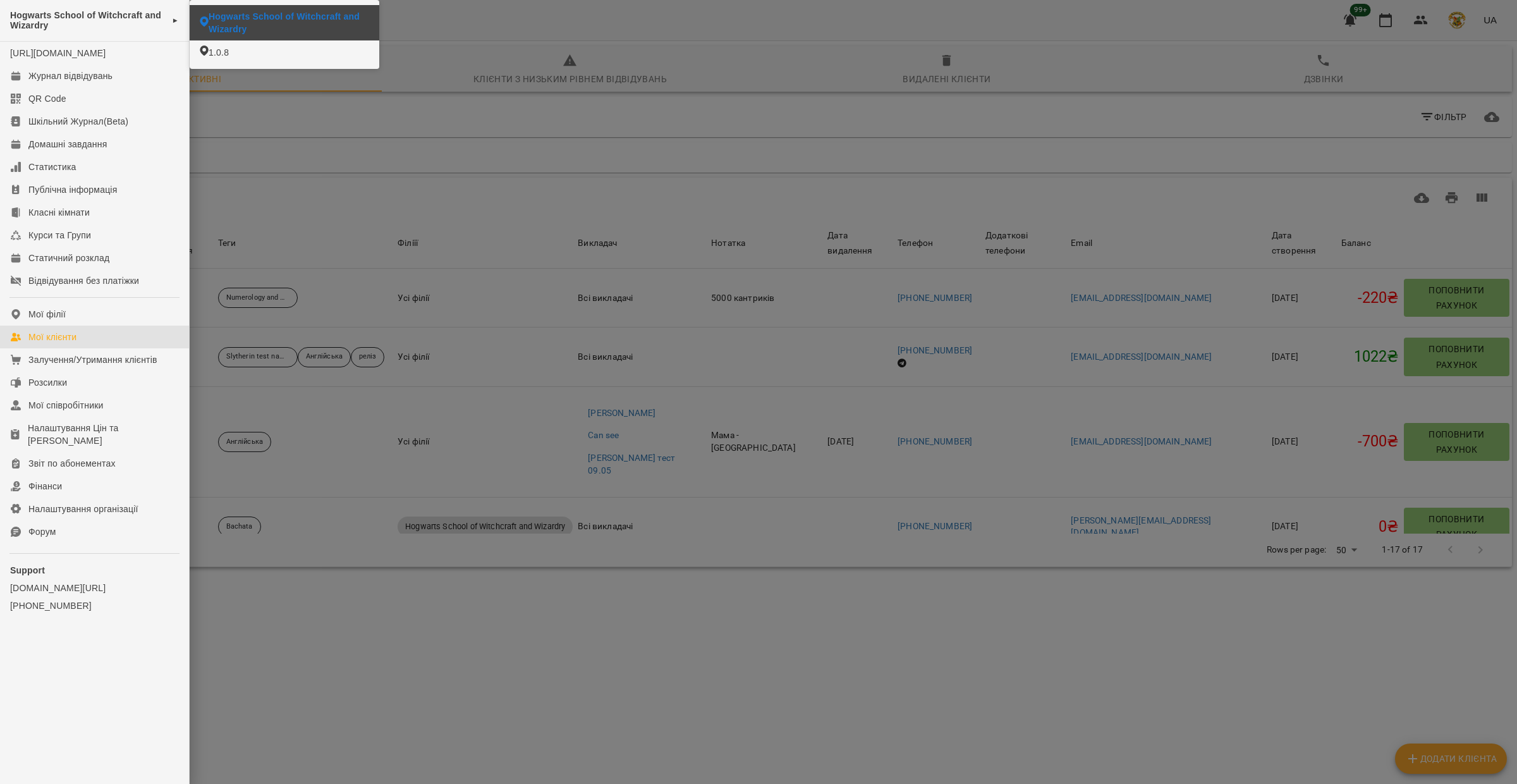  What do you see at coordinates (58, 212) in the screenshot?
I see `div: Класні кімнати` at bounding box center [58, 212].